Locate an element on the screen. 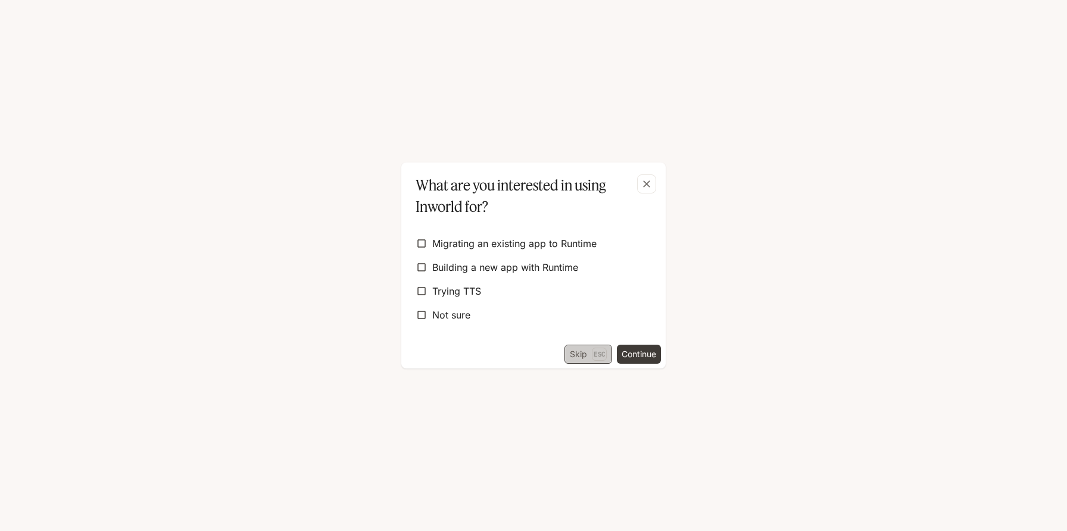 The width and height of the screenshot is (1067, 531). div: Domain Overview is located at coordinates (76, 74).